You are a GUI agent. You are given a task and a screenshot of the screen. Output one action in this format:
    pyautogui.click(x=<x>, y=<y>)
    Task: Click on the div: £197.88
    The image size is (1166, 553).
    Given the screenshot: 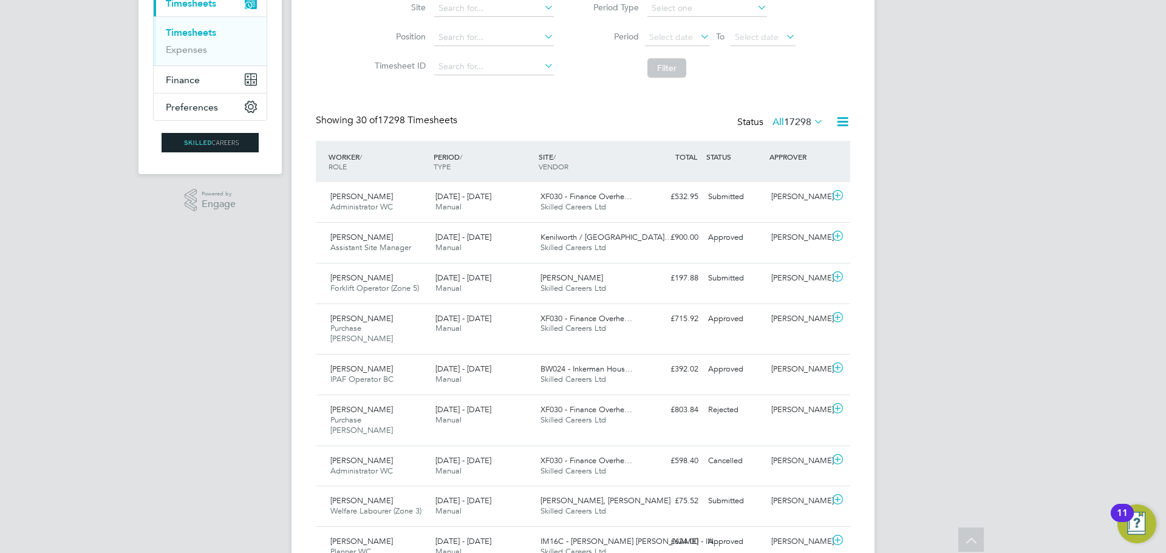 What is the action you would take?
    pyautogui.click(x=671, y=278)
    